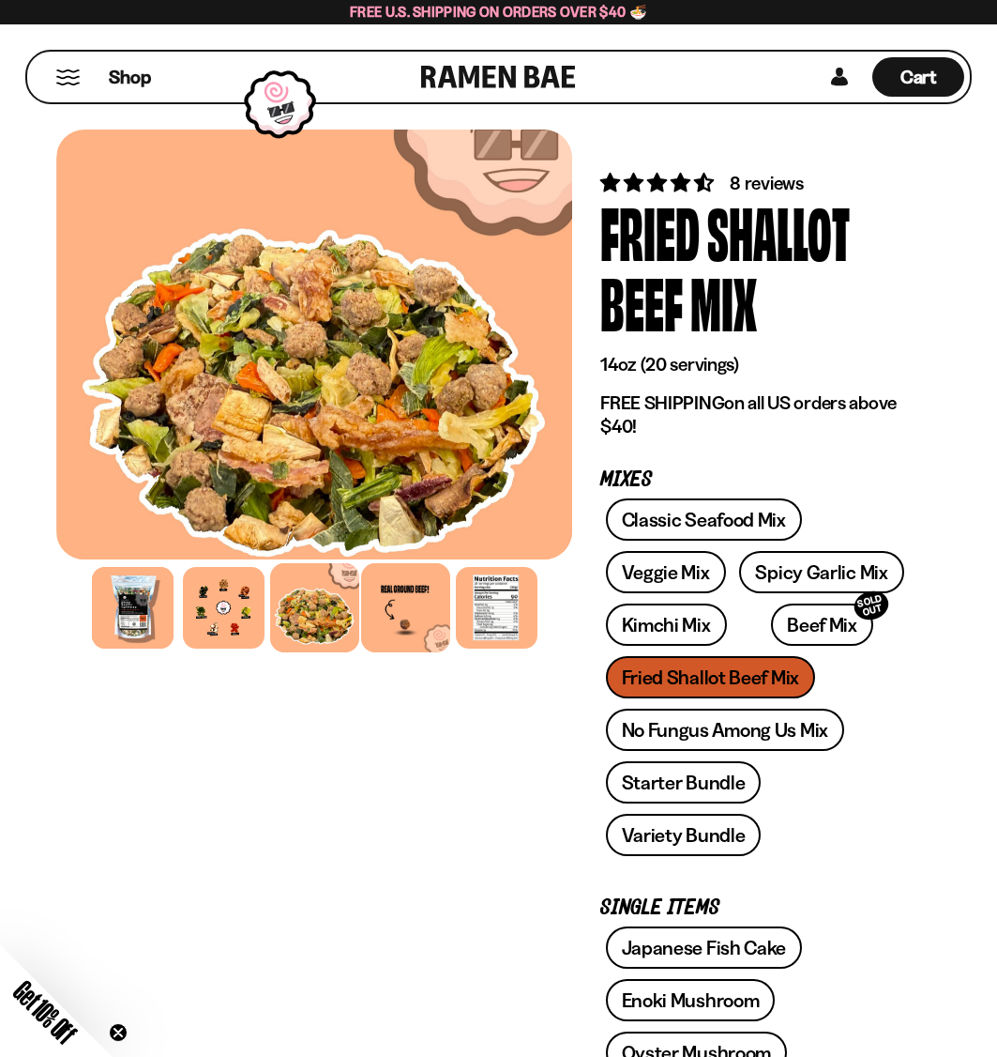 This screenshot has width=997, height=1057. What do you see at coordinates (666, 571) in the screenshot?
I see `a: Veggie Mix` at bounding box center [666, 571].